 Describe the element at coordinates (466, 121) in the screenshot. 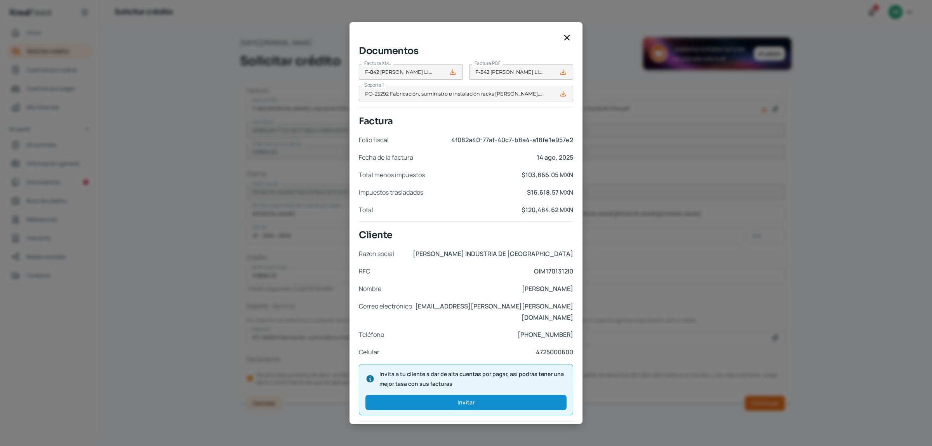

I see `span: Factura` at that location.